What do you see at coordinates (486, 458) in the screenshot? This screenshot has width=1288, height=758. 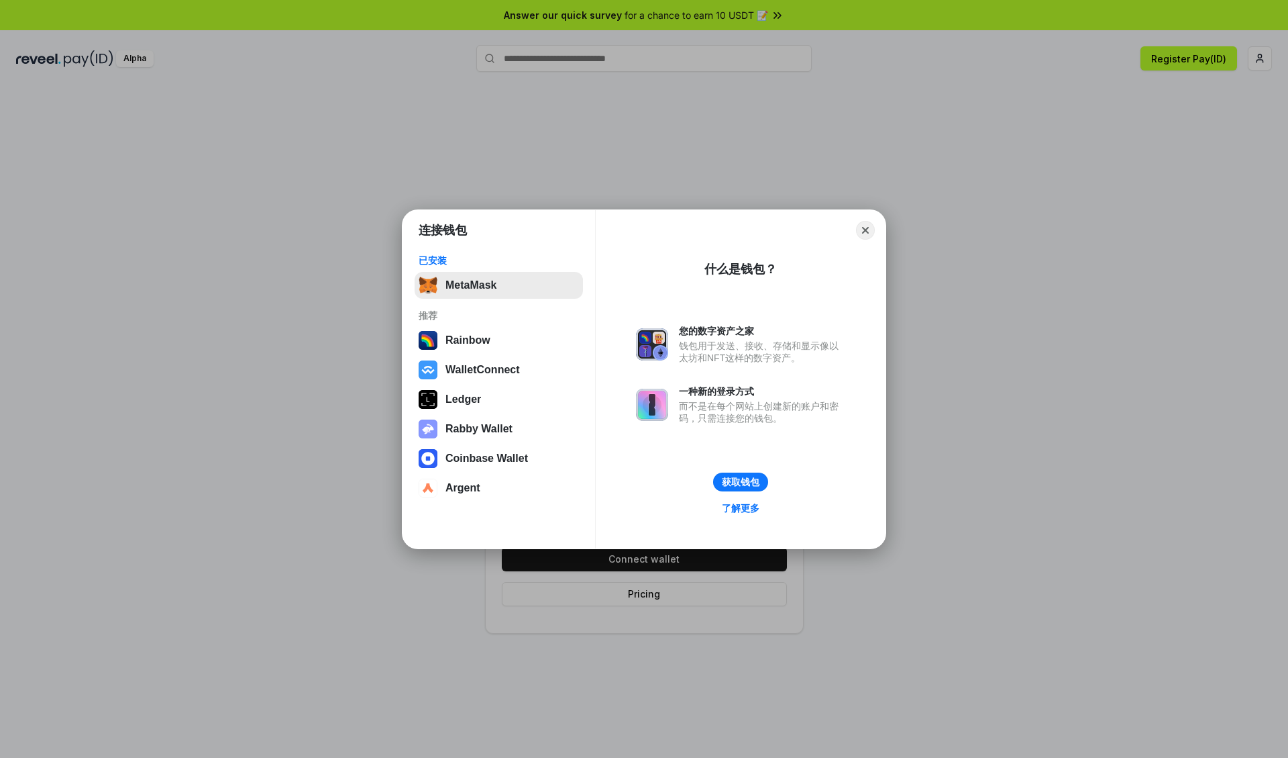 I see `div: Coinbase Wallet` at bounding box center [486, 458].